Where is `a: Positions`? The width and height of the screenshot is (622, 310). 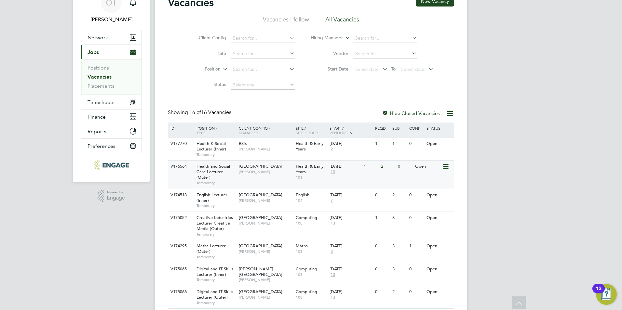 a: Positions is located at coordinates (98, 68).